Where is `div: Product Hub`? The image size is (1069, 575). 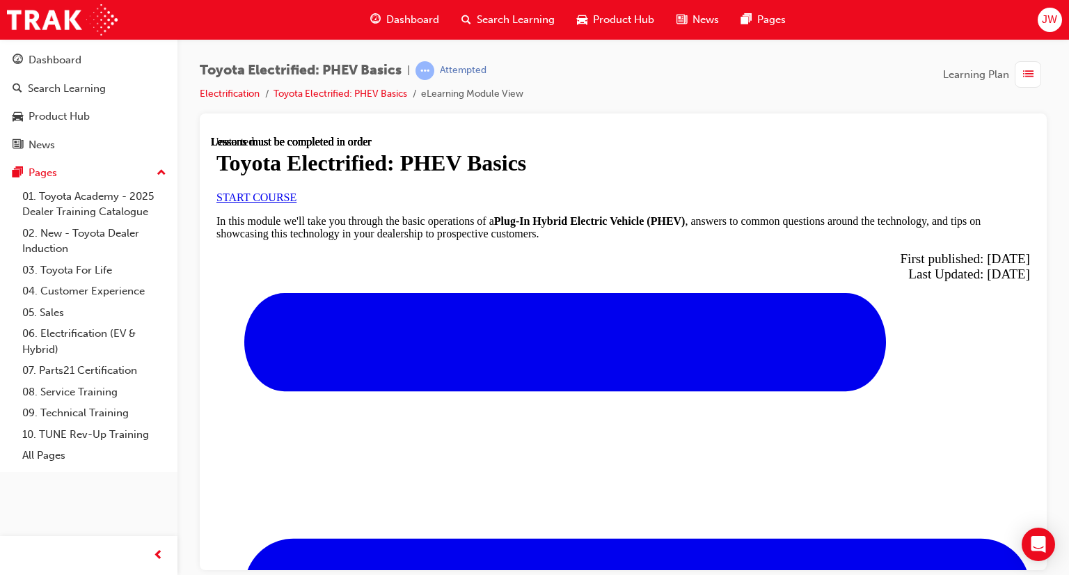 div: Product Hub is located at coordinates (59, 116).